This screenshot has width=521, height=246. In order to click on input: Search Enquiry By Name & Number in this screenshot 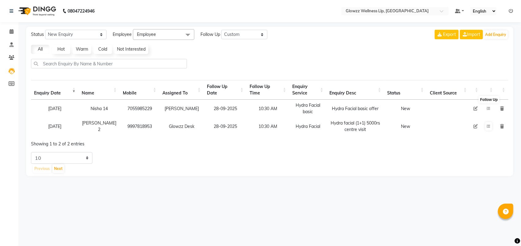, I will do `click(109, 64)`.